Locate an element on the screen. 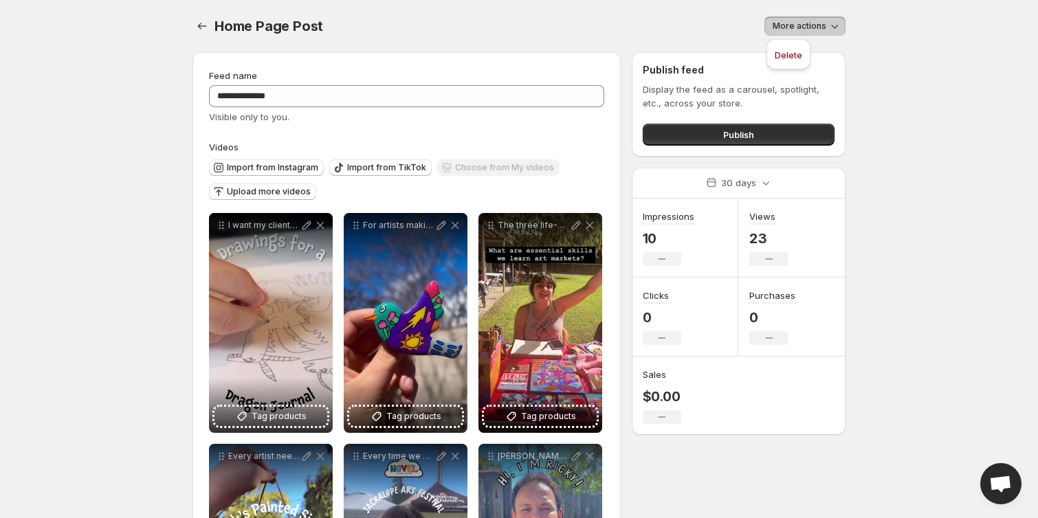  p: Display the feed as a carousel, spotlight, etc., across your store. is located at coordinates (738, 96).